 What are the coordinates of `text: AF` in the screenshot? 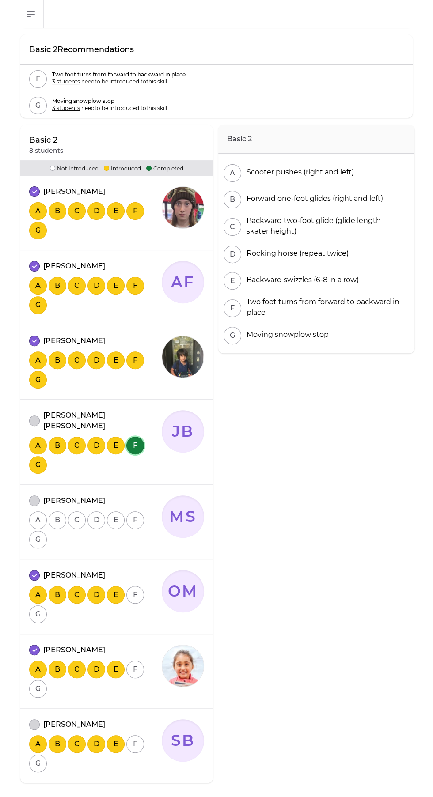 It's located at (183, 282).